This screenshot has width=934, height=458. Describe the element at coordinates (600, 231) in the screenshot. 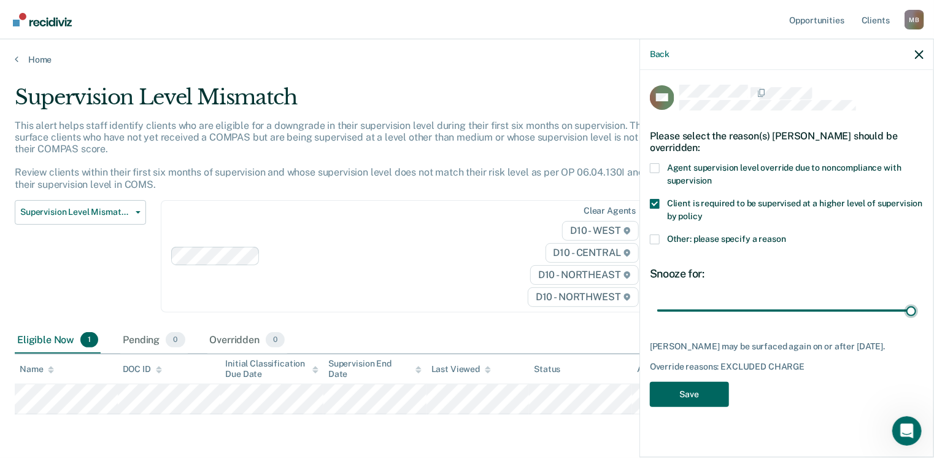

I see `span: D10 - WEST` at that location.